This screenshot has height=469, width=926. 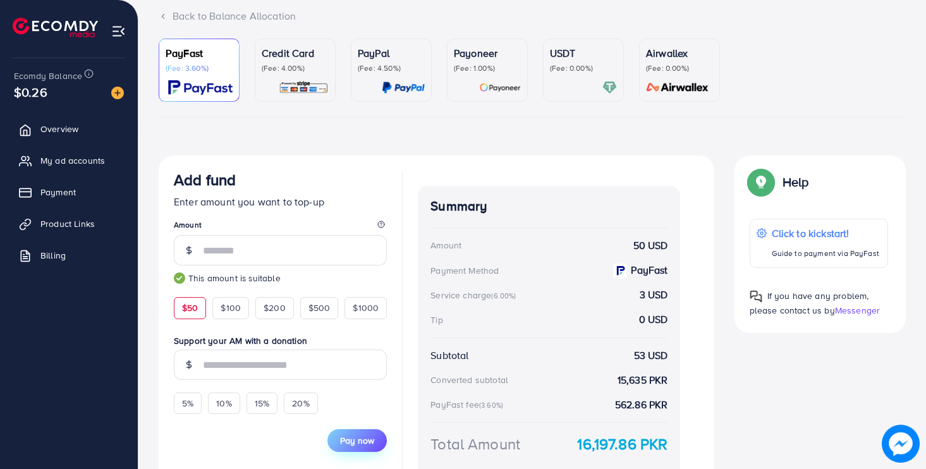 I want to click on span: If you have any problem, please contact us by, so click(x=809, y=303).